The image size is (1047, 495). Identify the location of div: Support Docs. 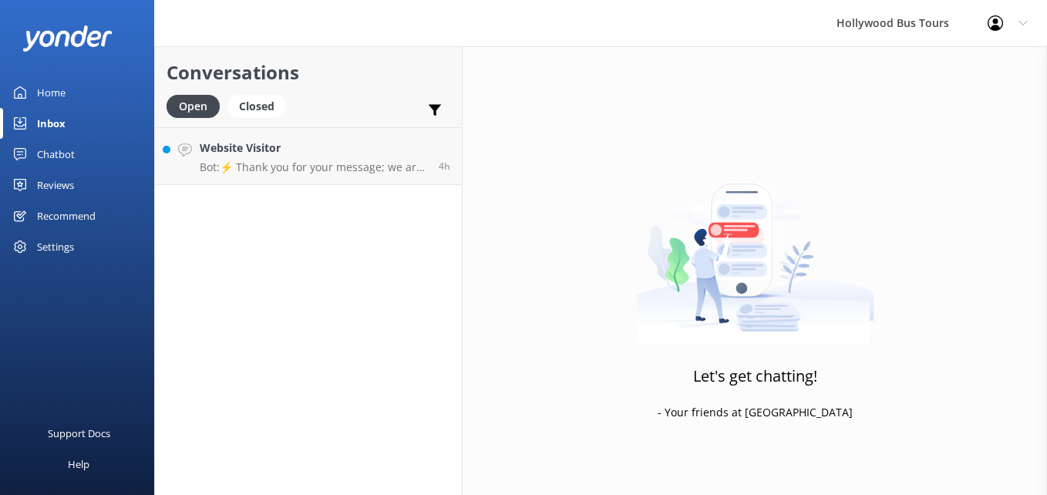
(79, 433).